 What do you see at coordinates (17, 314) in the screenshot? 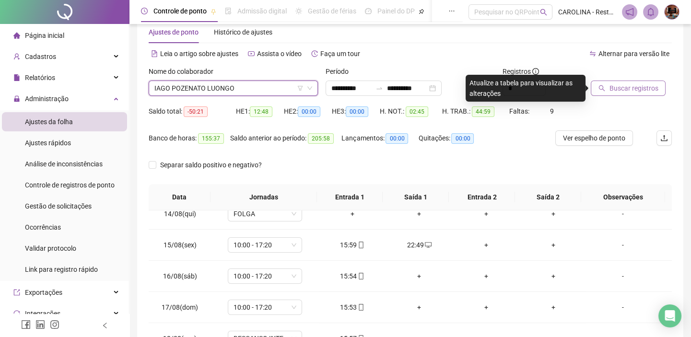
I see `span: sync` at bounding box center [17, 314].